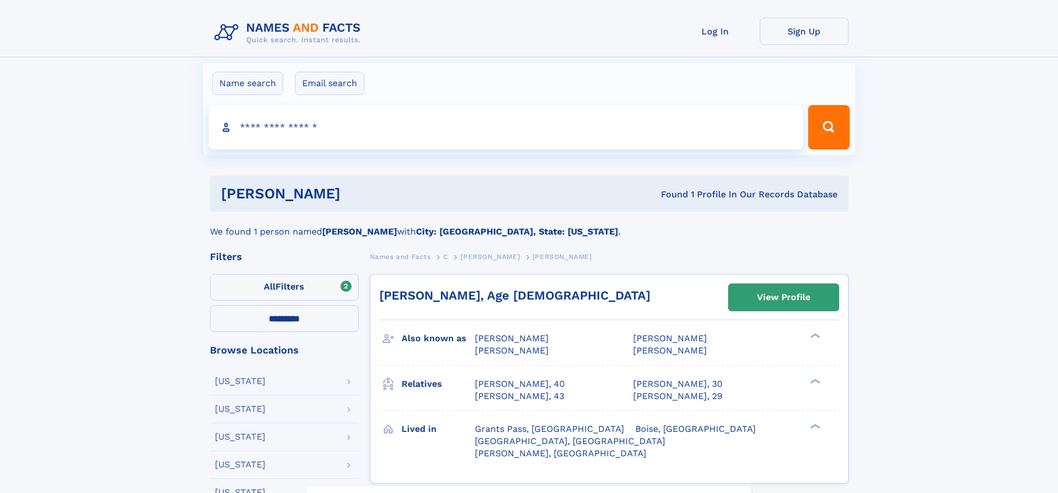  What do you see at coordinates (290, 33) in the screenshot?
I see `img: Logo Names and Facts` at bounding box center [290, 33].